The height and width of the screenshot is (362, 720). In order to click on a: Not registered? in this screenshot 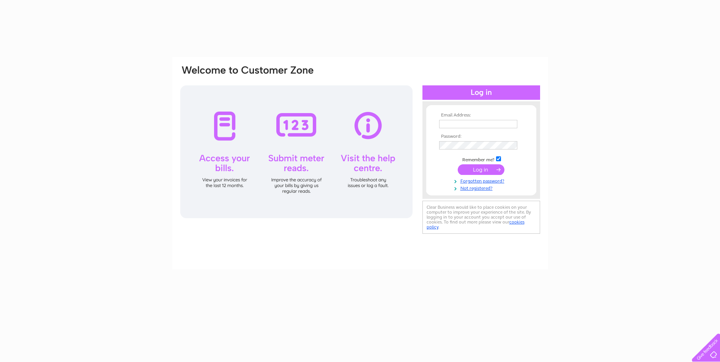, I will do `click(482, 187)`.